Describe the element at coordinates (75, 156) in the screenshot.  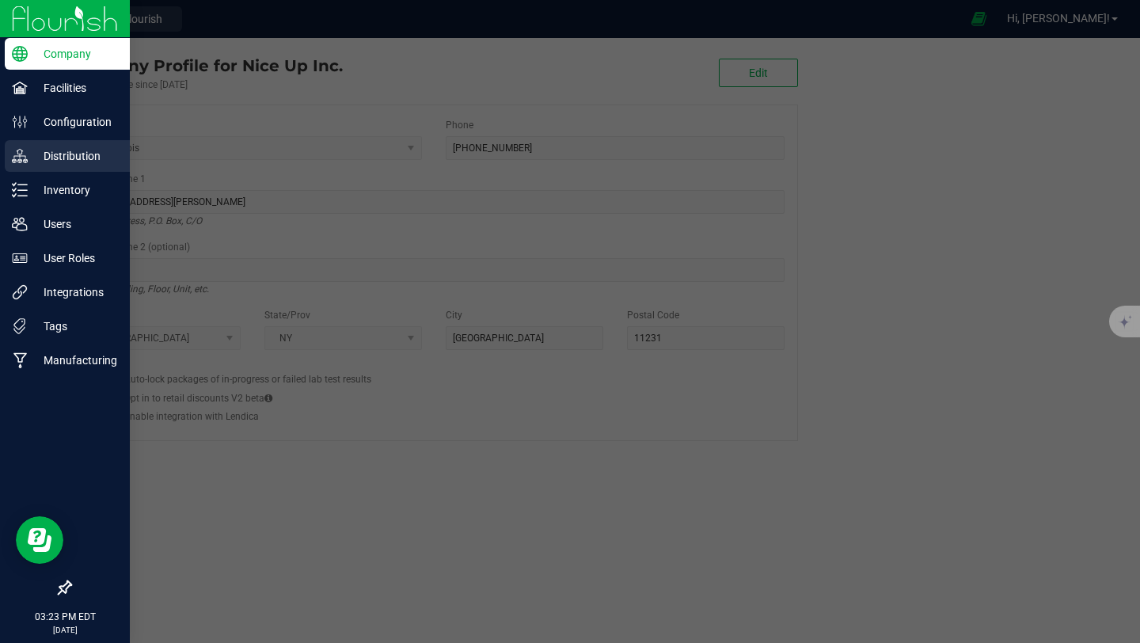
I see `p: Distribution` at that location.